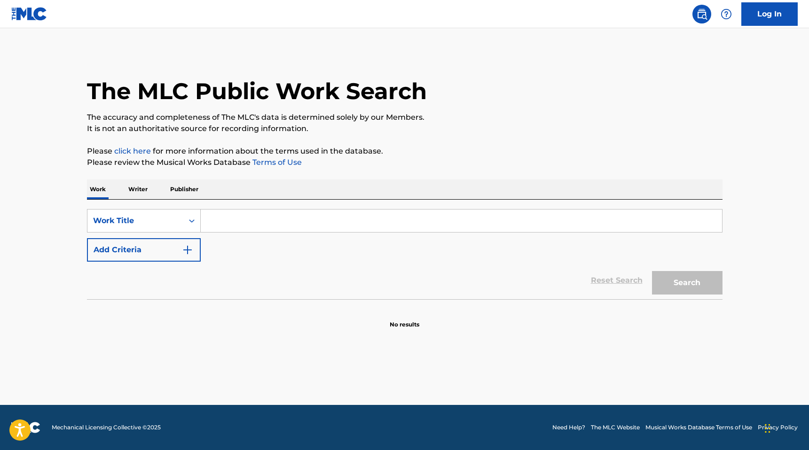  What do you see at coordinates (98, 189) in the screenshot?
I see `p: Work` at bounding box center [98, 189].